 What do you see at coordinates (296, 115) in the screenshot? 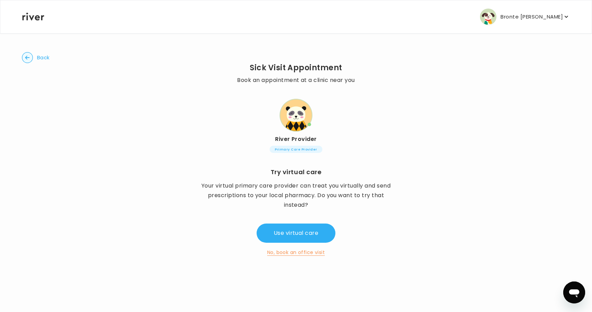
I see `img: provider avatar` at bounding box center [296, 115].